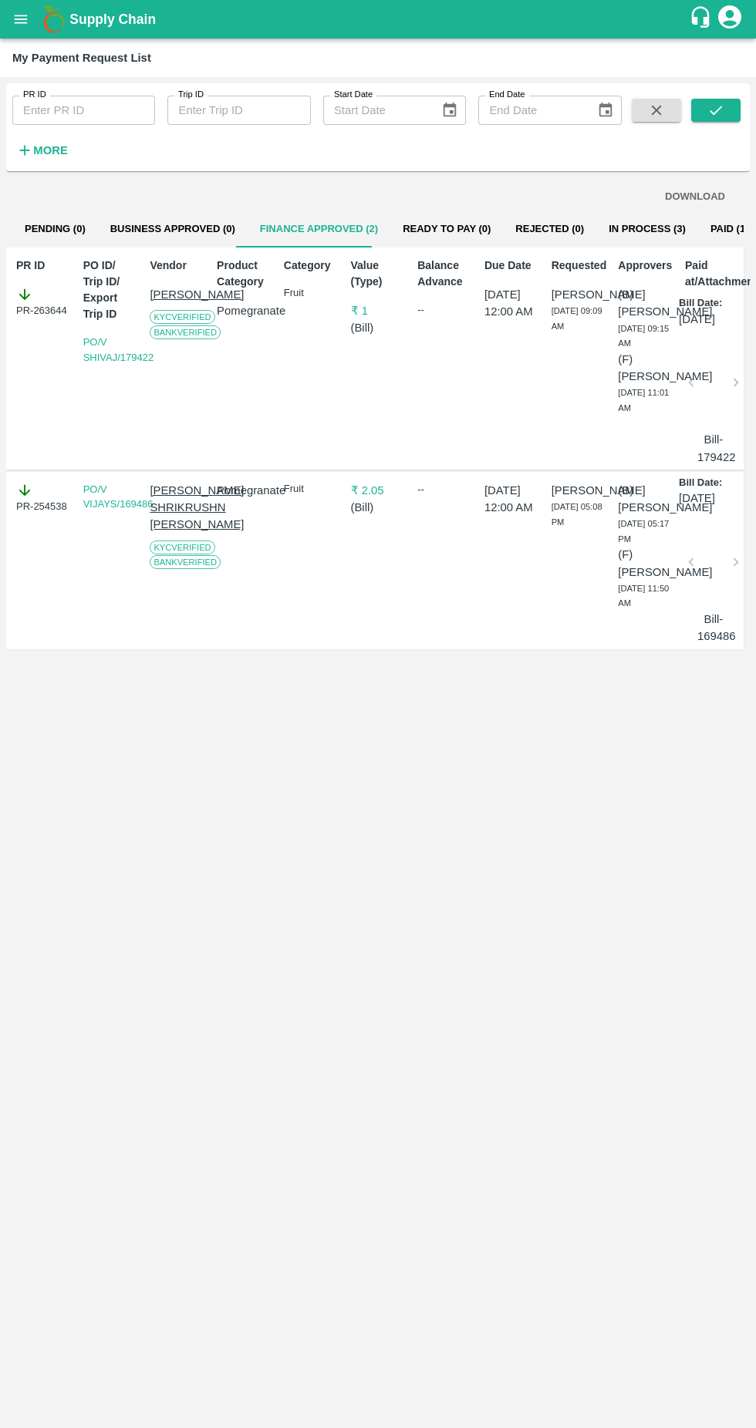 The width and height of the screenshot is (756, 1428). I want to click on div: PR-263644, so click(43, 302).